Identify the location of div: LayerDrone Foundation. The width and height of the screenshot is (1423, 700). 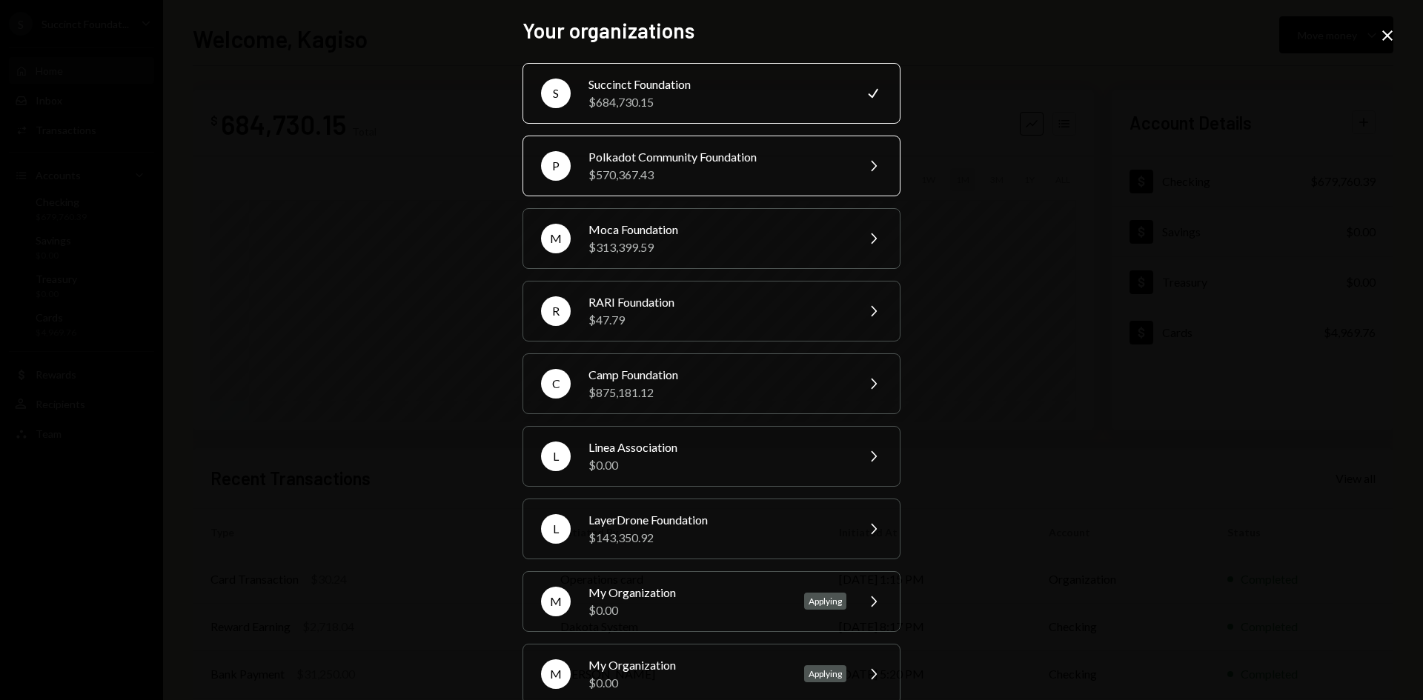
(717, 520).